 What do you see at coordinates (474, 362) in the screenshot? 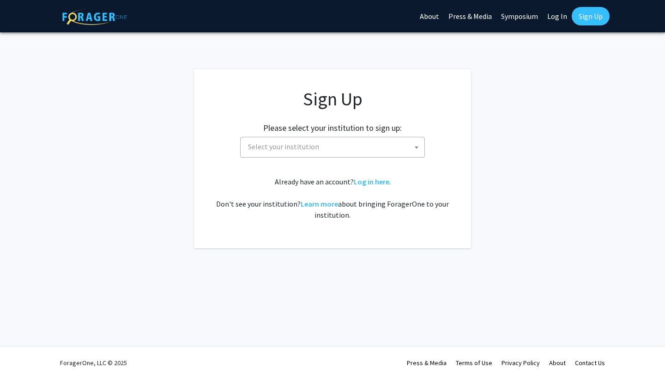
I see `a: Terms of Use` at bounding box center [474, 362].